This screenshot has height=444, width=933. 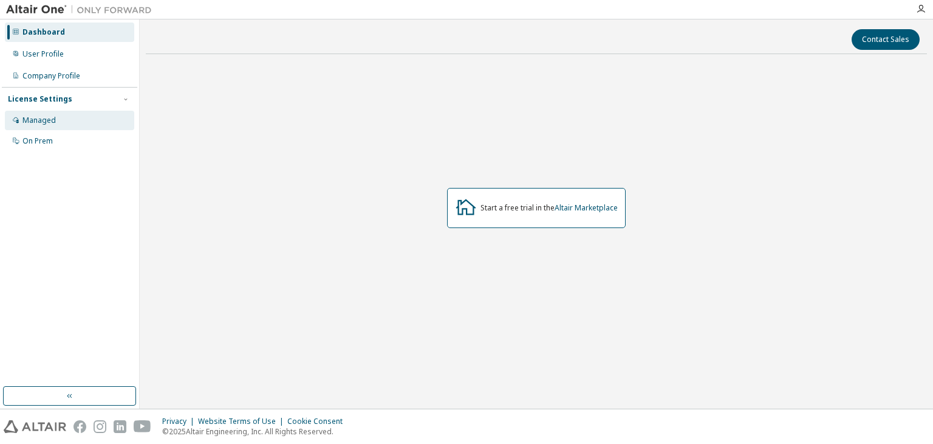 I want to click on div: User Profile, so click(x=43, y=54).